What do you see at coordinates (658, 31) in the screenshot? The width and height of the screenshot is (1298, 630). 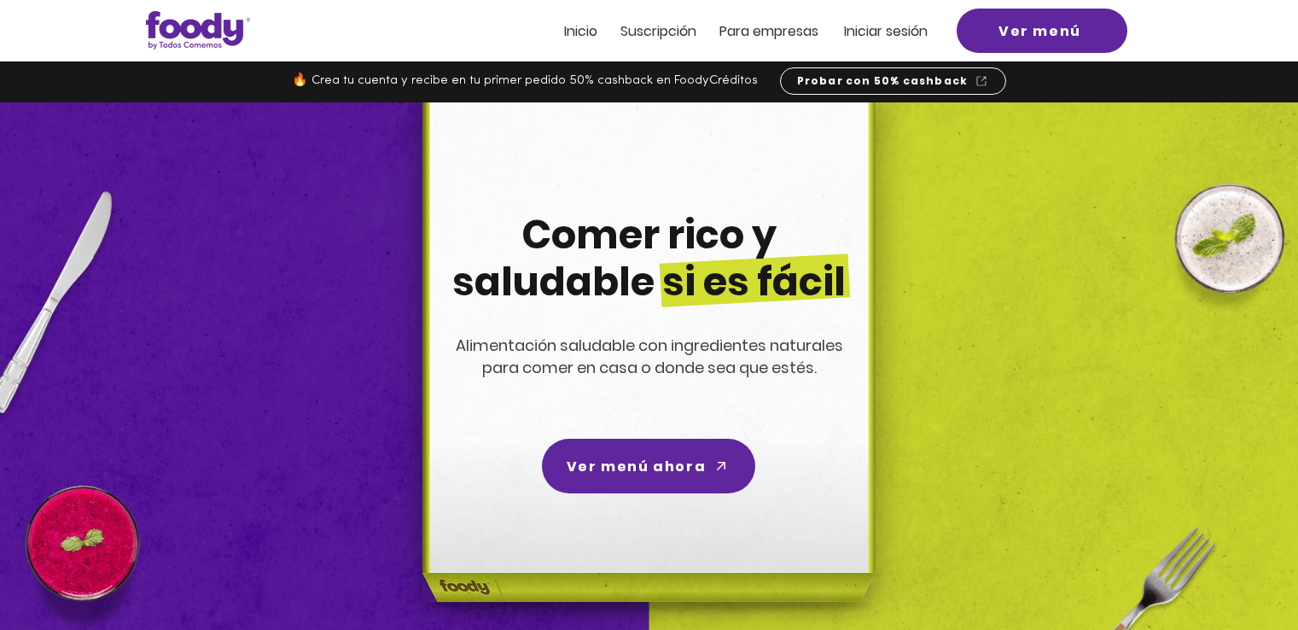 I see `a: Suscripción` at bounding box center [658, 31].